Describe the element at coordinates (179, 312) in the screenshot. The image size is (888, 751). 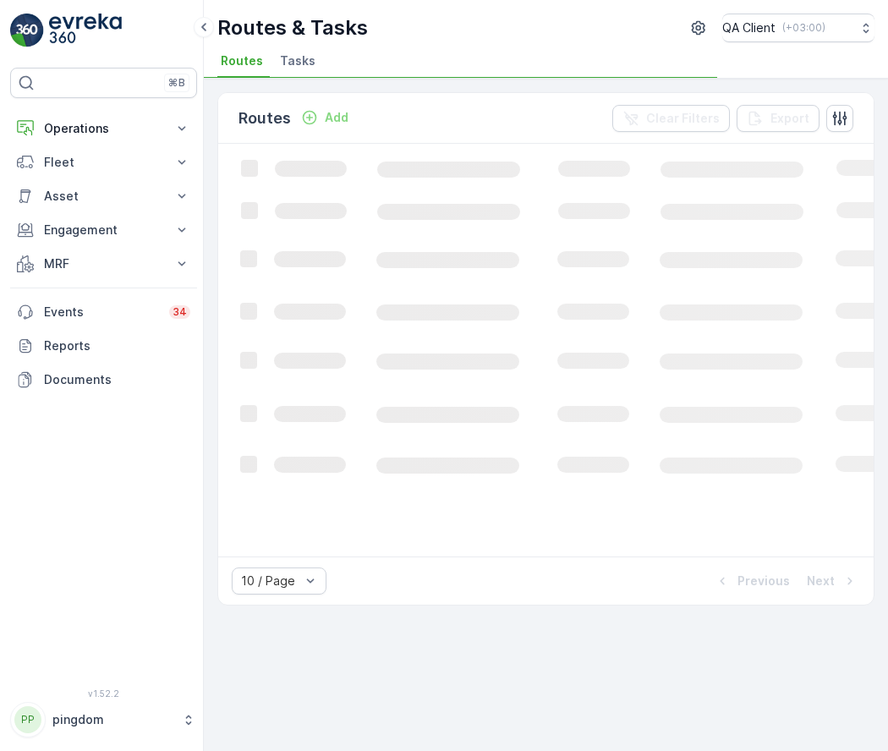
I see `p: 34` at that location.